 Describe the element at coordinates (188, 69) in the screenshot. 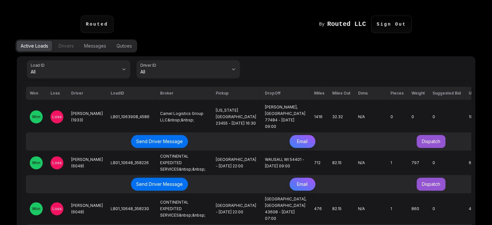

I see `button: Driver IDAll` at that location.